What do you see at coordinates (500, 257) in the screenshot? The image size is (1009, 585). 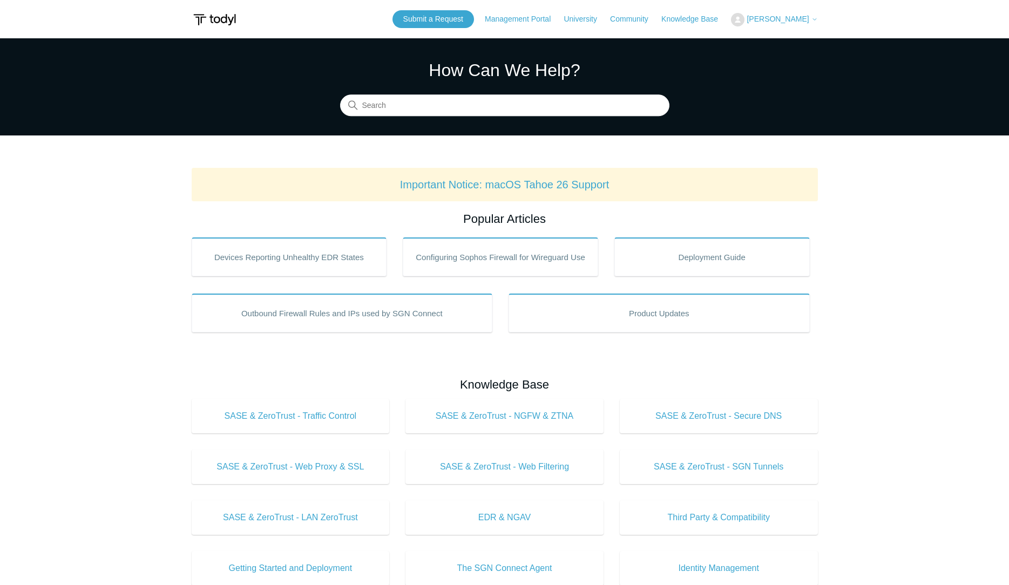 I see `a: Configuring Sophos Firewall for Wireguard Use` at bounding box center [500, 257].